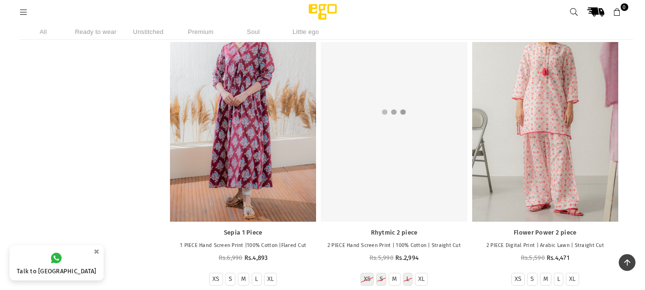 The height and width of the screenshot is (290, 645). What do you see at coordinates (407, 257) in the screenshot?
I see `span: Rs.2,994` at bounding box center [407, 257].